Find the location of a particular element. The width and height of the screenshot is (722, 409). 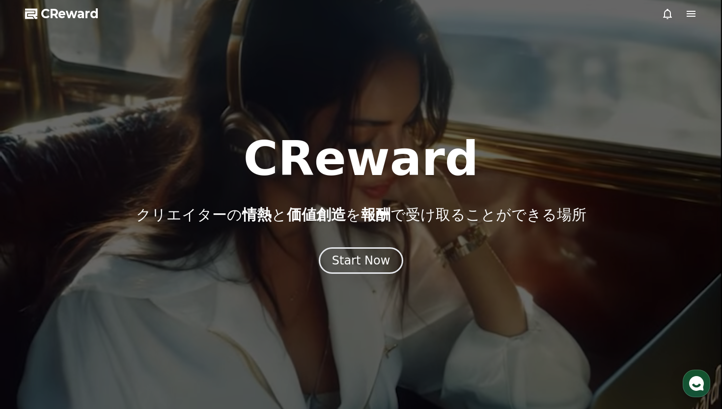

p: クリエイターの と を で受け取ることができる場所 is located at coordinates (361, 215).